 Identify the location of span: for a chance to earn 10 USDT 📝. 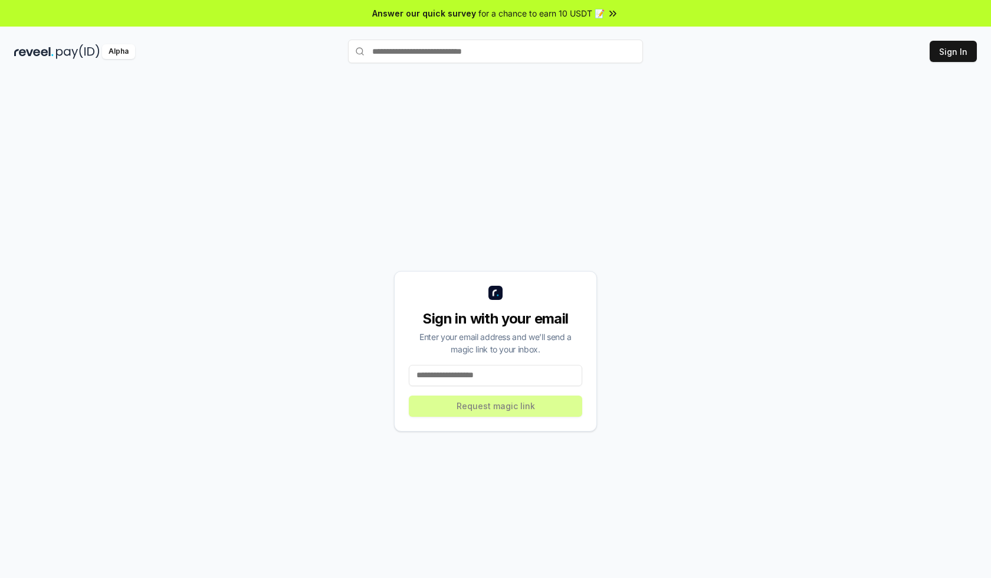
(542, 13).